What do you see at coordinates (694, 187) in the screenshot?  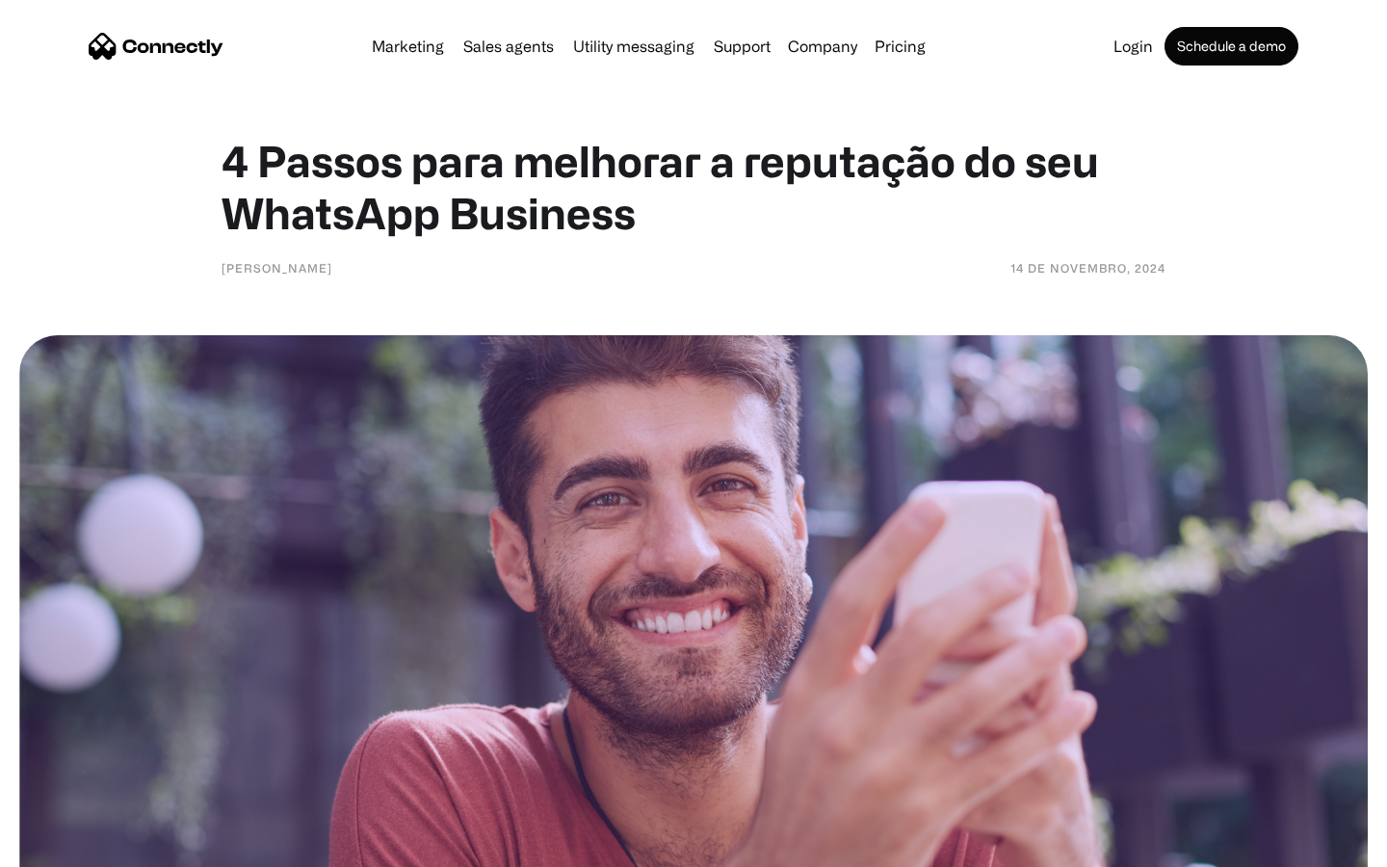 I see `h1: 4 Passos para melhorar a reputação do seu WhatsApp Business` at bounding box center [694, 187].